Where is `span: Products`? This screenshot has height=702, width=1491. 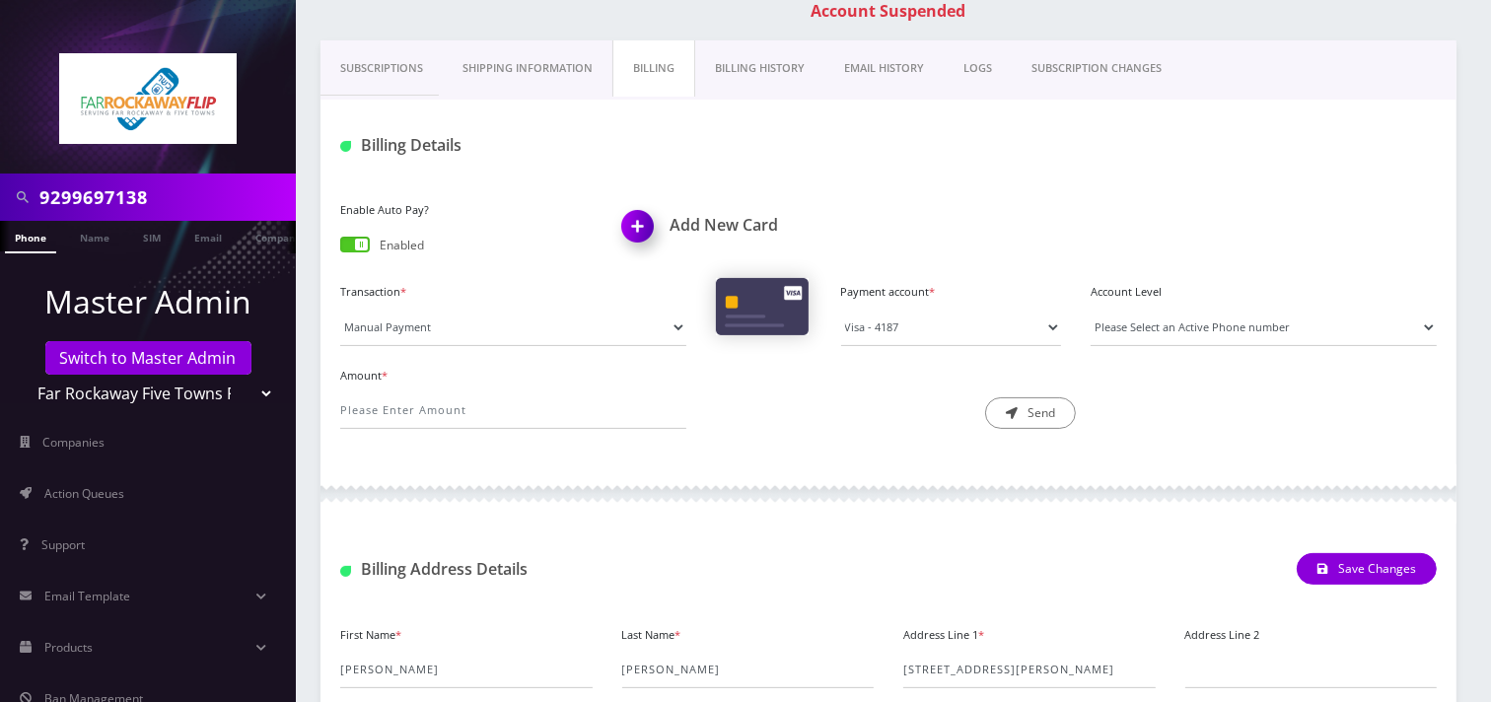
span: Products is located at coordinates (68, 647).